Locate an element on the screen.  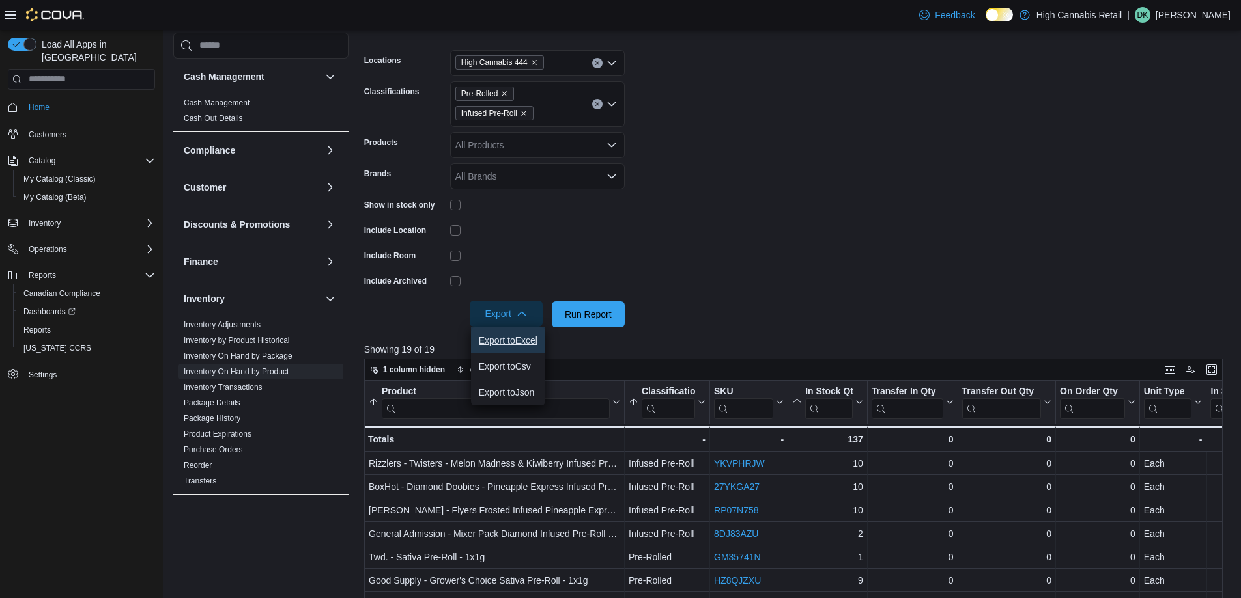
span: Feedback is located at coordinates (954, 15).